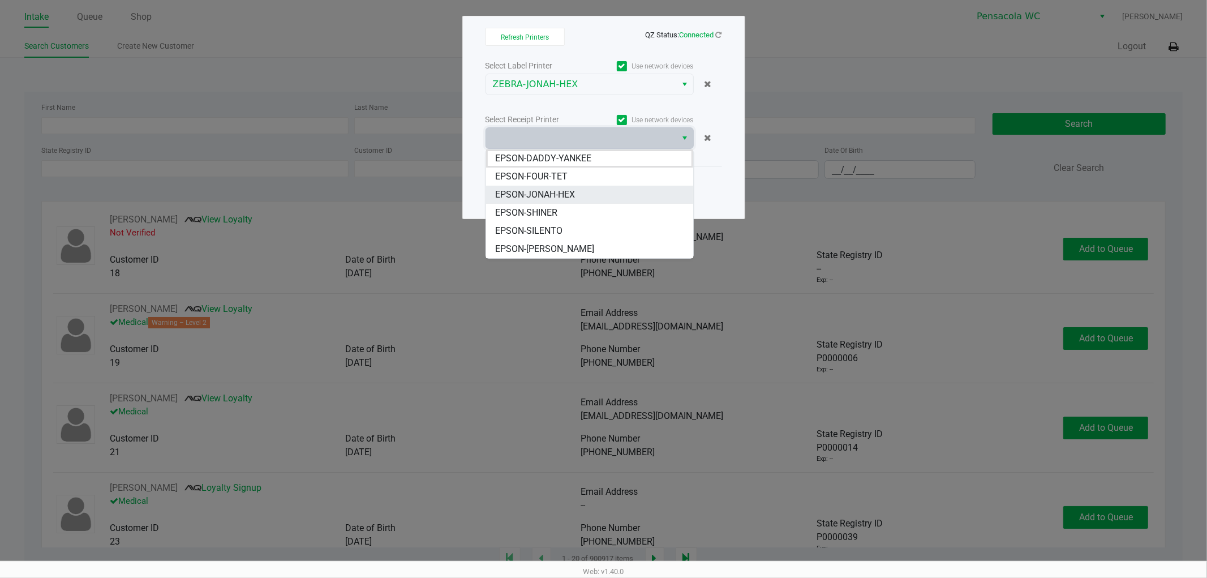 The image size is (1207, 578). Describe the element at coordinates (531, 177) in the screenshot. I see `span: EPSON-FOUR-TET` at that location.